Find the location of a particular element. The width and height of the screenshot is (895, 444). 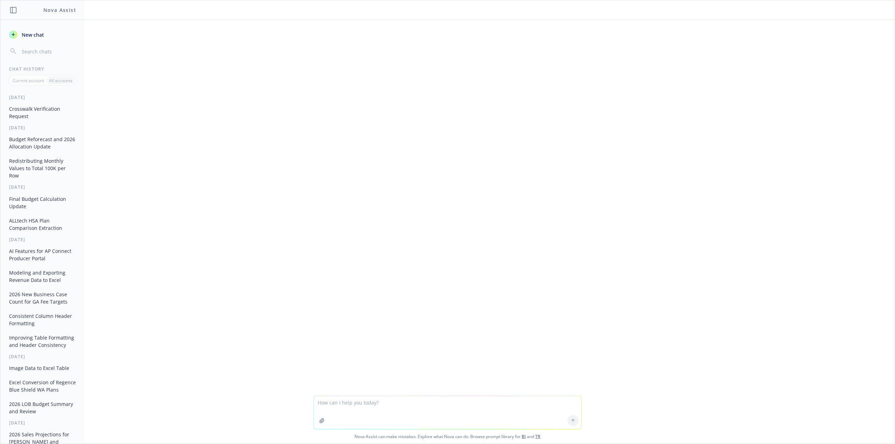

button: Improving Table Formatting and Header Consistency is located at coordinates (42, 342).